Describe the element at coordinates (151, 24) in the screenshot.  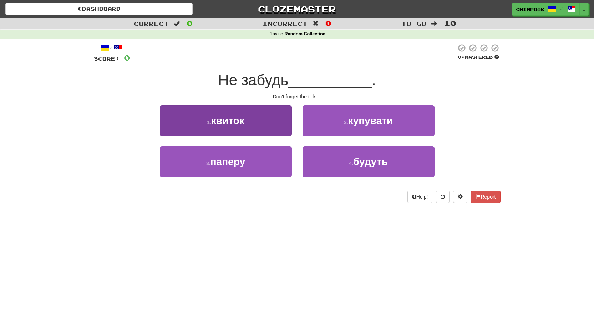
I see `span: Correct` at that location.